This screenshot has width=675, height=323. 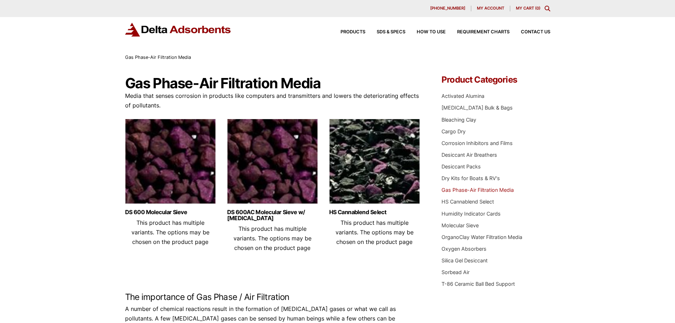 What do you see at coordinates (273, 297) in the screenshot?
I see `h2: The importance of Gas Phase / Air Filtration` at bounding box center [273, 297].